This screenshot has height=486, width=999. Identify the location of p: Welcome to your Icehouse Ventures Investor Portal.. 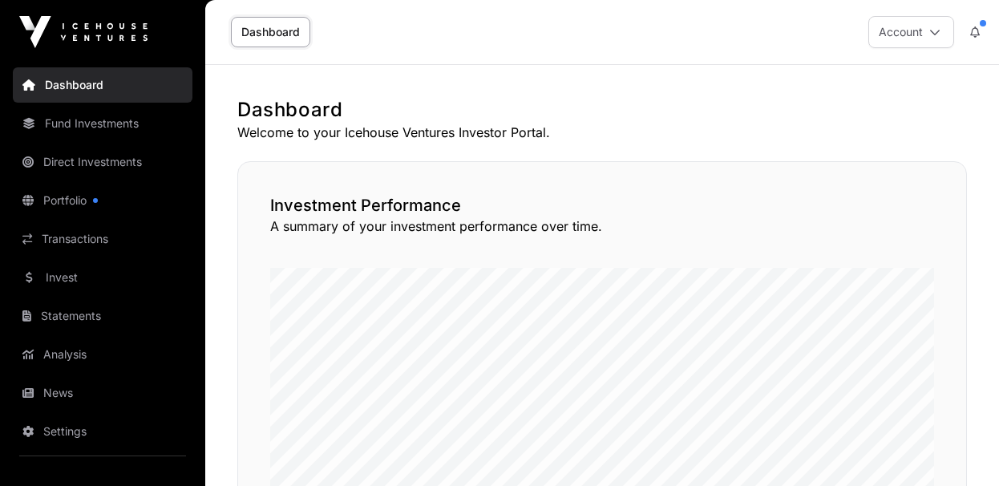
(602, 132).